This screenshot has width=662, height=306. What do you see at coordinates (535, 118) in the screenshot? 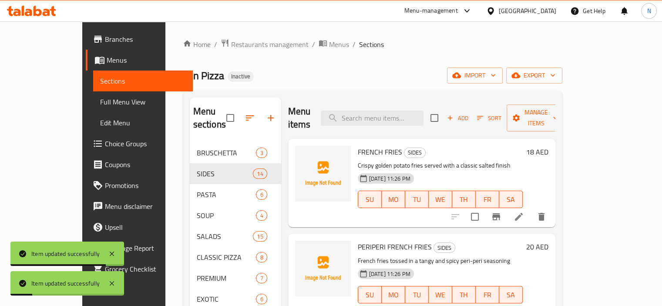
I see `button: Manage items` at bounding box center [535, 118].